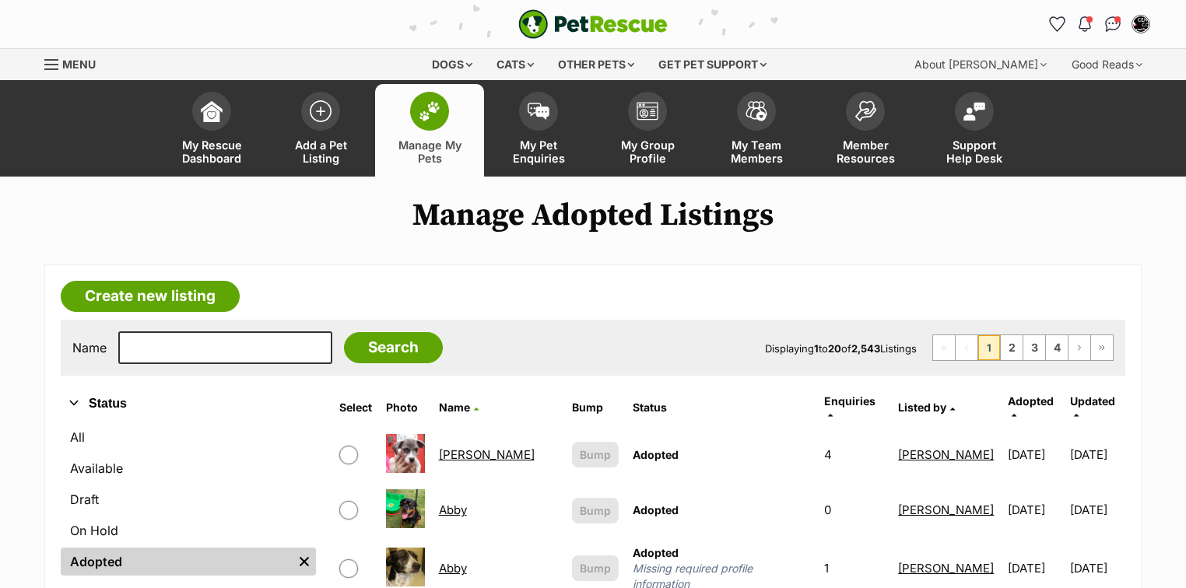 The width and height of the screenshot is (1186, 588). What do you see at coordinates (1085, 24) in the screenshot?
I see `img: notifications-46538b983faf8c2785f20acdc204bb7945ddae34d4c08c2a6579f10ce5e182be.svg` at bounding box center [1085, 24].